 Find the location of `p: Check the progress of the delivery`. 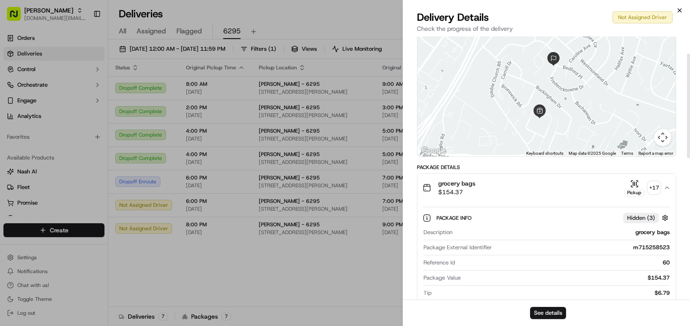

p: Check the progress of the delivery is located at coordinates (546, 29).